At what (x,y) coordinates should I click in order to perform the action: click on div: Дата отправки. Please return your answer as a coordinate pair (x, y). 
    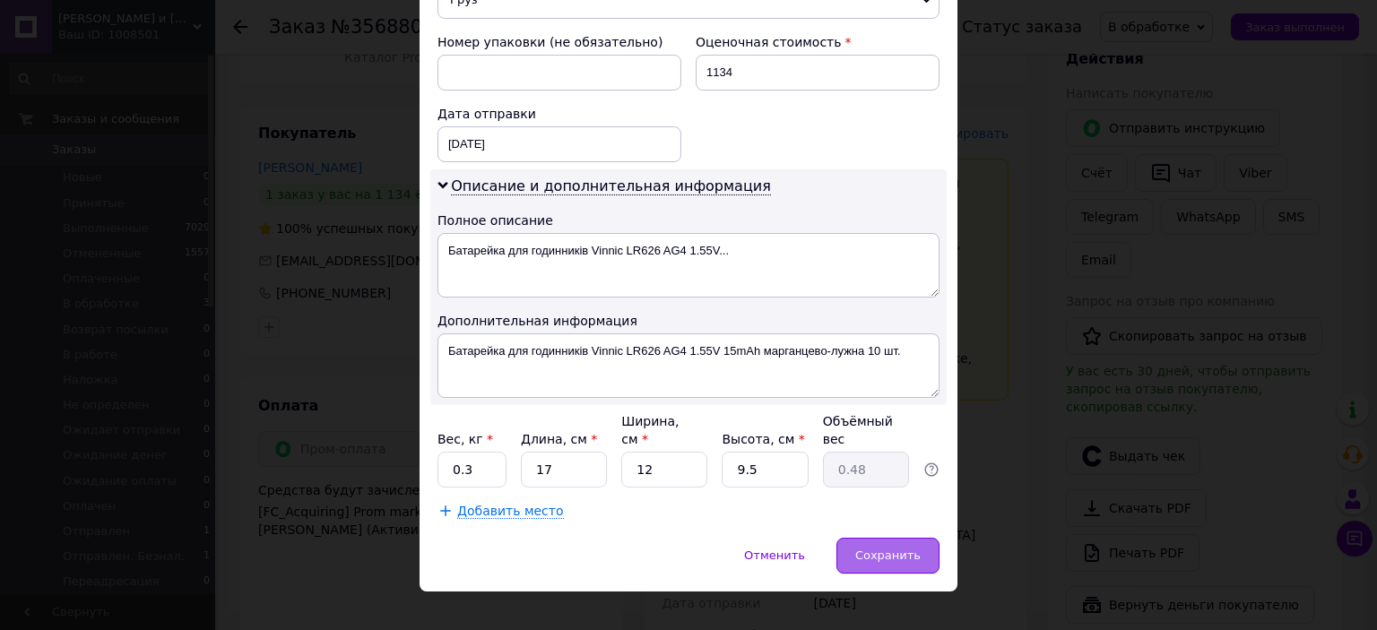
    Looking at the image, I should click on (559, 114).